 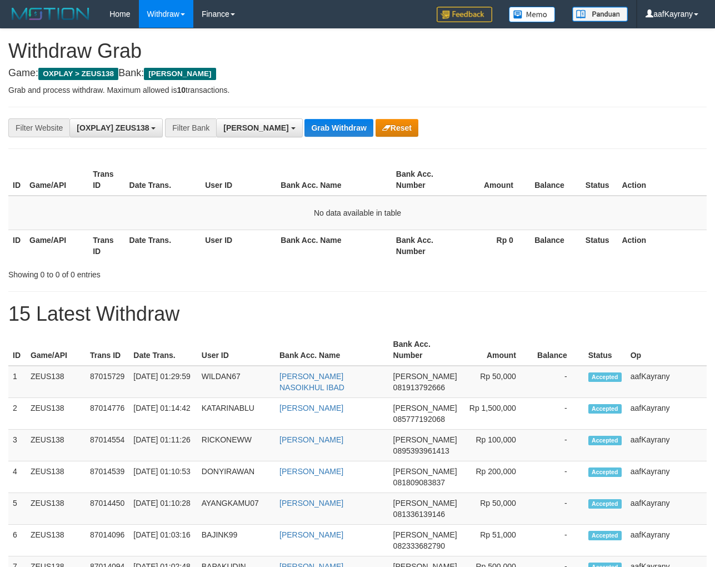 I want to click on td: 87014554, so click(x=107, y=445).